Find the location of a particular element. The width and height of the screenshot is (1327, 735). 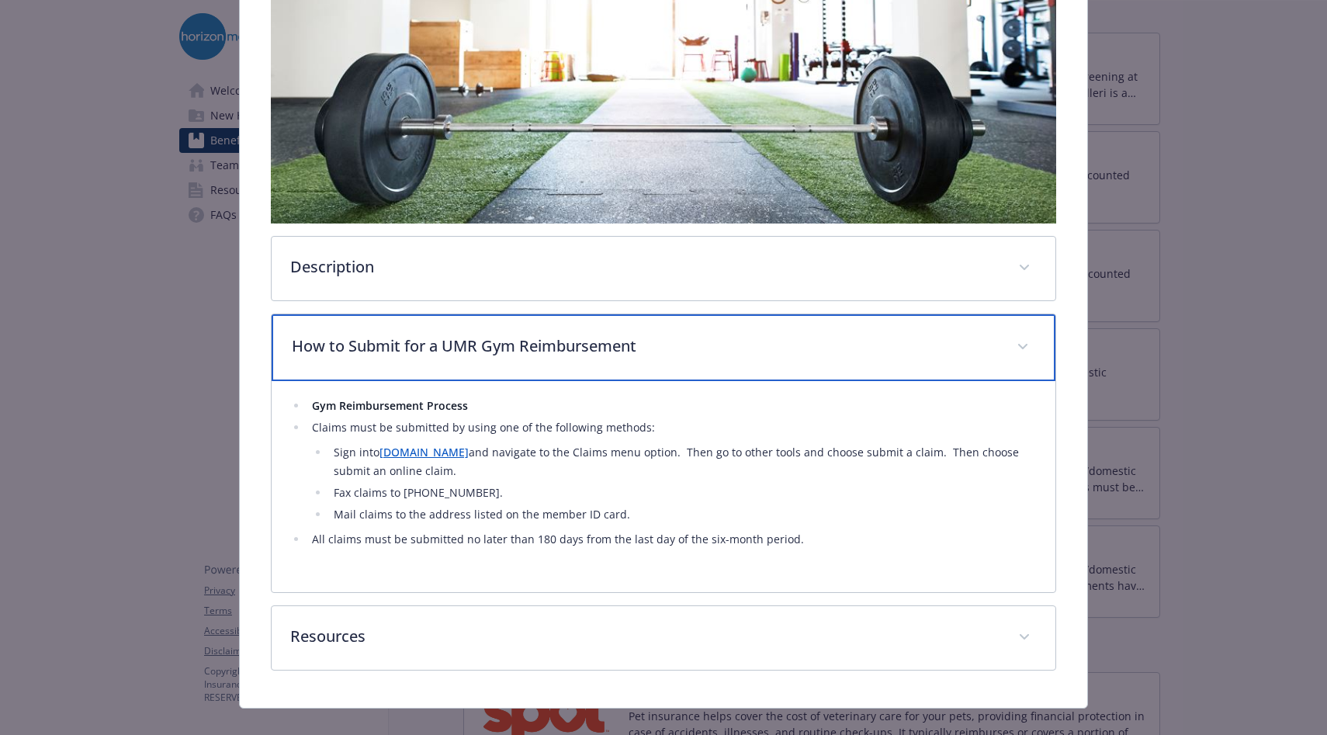

div: Resources is located at coordinates (664, 638).